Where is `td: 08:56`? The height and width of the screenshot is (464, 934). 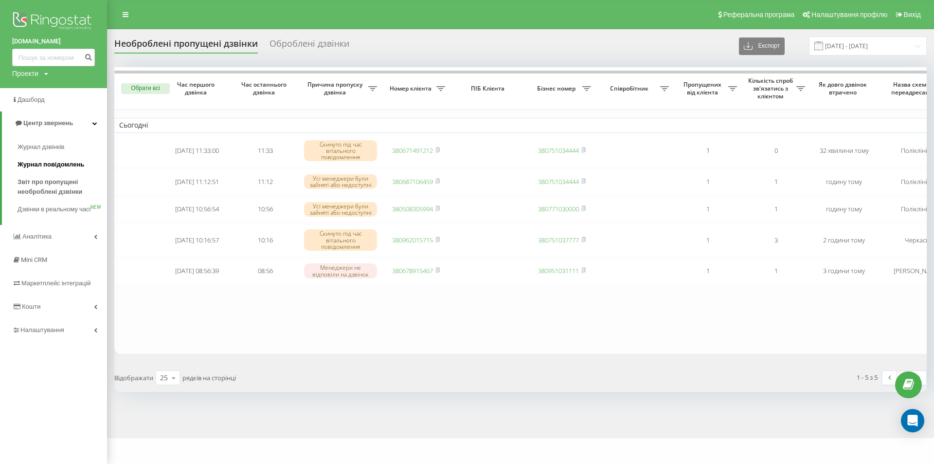 td: 08:56 is located at coordinates (265, 270).